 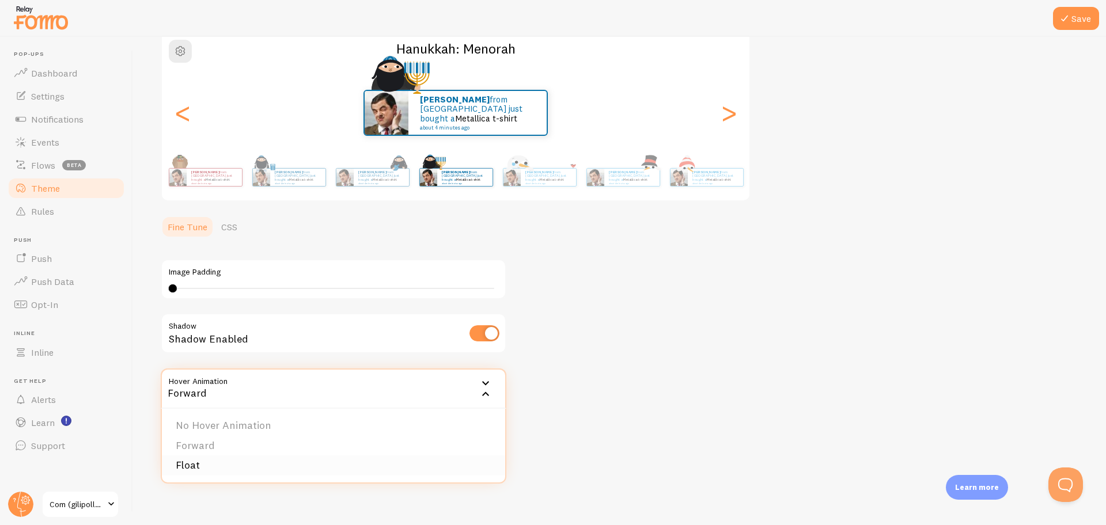 What do you see at coordinates (52, 282) in the screenshot?
I see `span: Push Data` at bounding box center [52, 282].